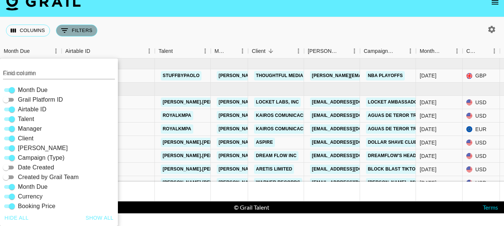  What do you see at coordinates (100, 218) in the screenshot?
I see `button: Show all` at bounding box center [100, 218].